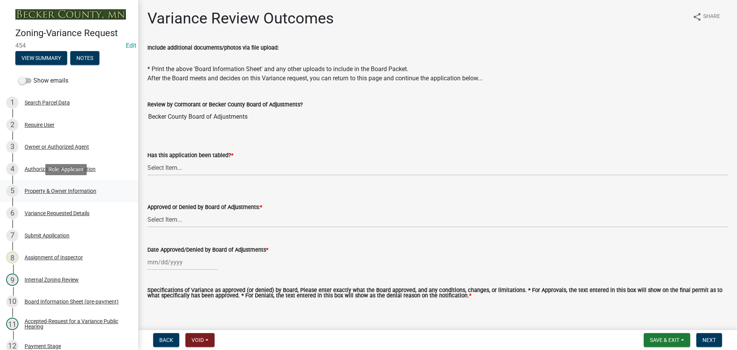 This screenshot has width=737, height=350. What do you see at coordinates (665, 340) in the screenshot?
I see `span: Save & Exit` at bounding box center [665, 340].